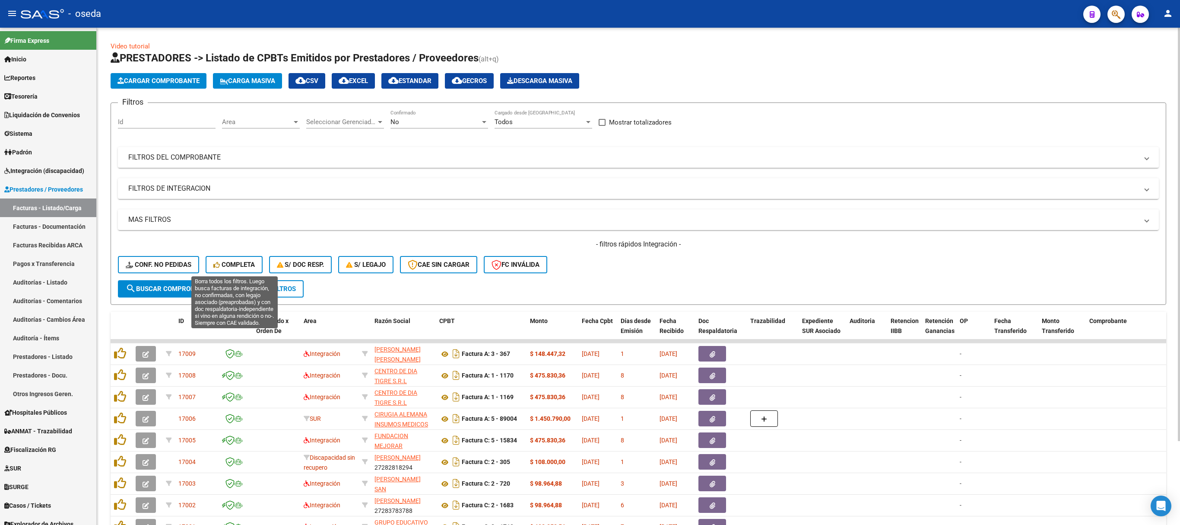  I want to click on span: Borrar Filtros, so click(265, 289).